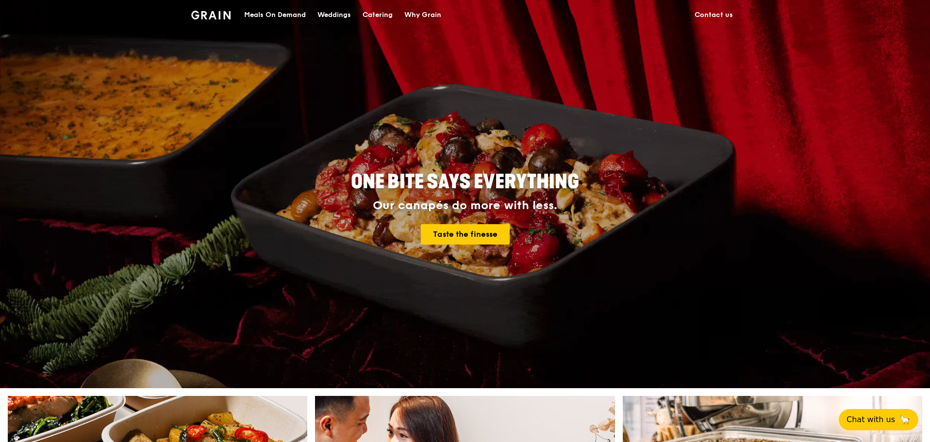  I want to click on div: Why Grain, so click(423, 15).